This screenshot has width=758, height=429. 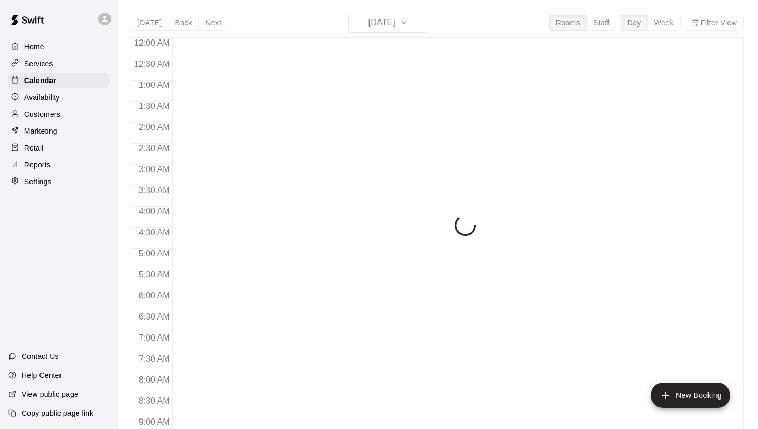 I want to click on p: Contact Us, so click(x=40, y=356).